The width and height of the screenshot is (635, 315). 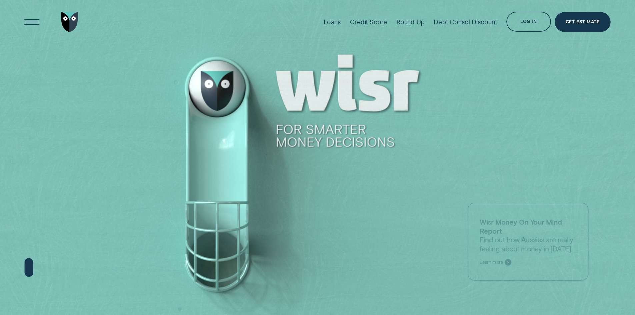 What do you see at coordinates (32, 22) in the screenshot?
I see `button: Open Menu` at bounding box center [32, 22].